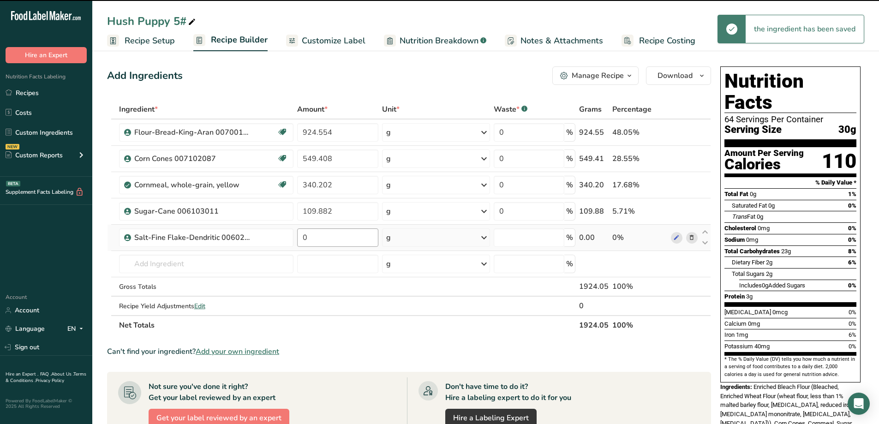 The width and height of the screenshot is (879, 424). Describe the element at coordinates (206, 306) in the screenshot. I see `div: Recipe Yield Adjustments` at that location.